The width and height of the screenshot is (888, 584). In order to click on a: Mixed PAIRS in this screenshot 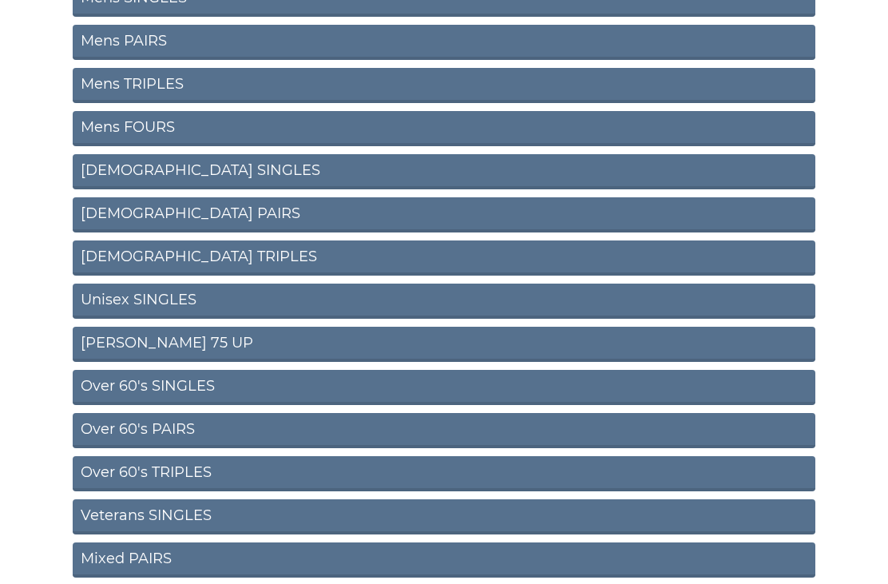, I will do `click(444, 560)`.